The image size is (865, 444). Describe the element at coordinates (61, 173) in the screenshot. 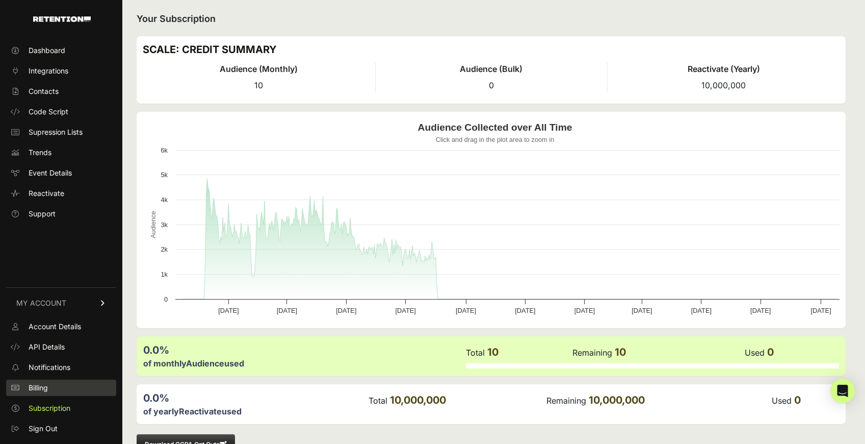

I see `a: Event Details` at that location.